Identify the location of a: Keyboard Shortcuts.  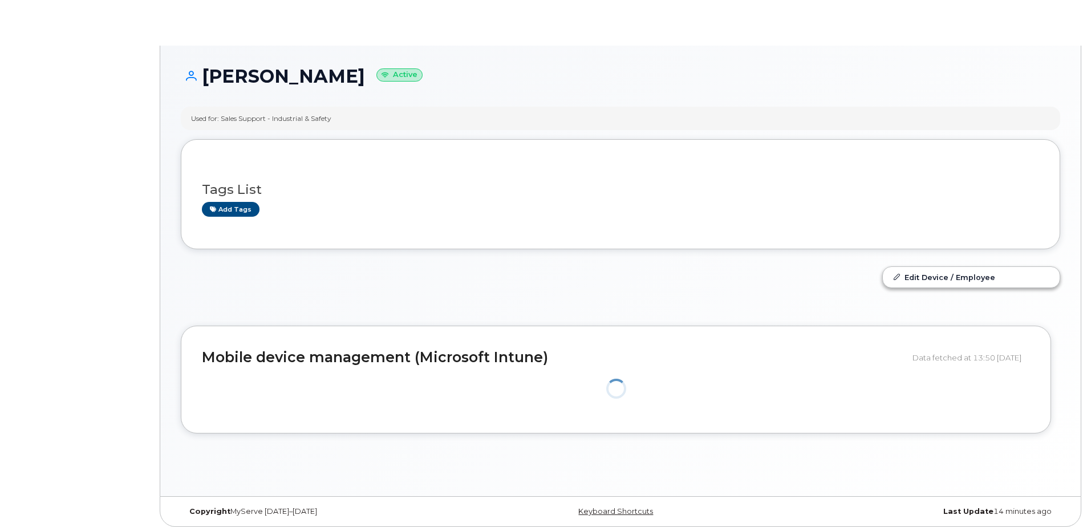
(615, 511).